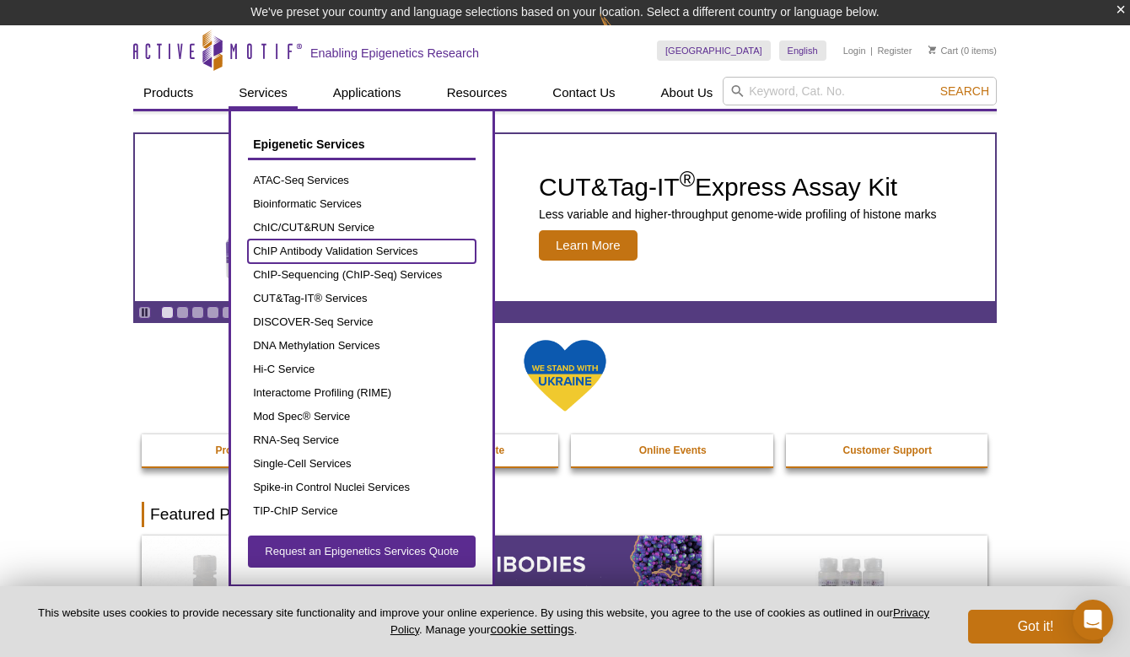 This screenshot has height=657, width=1130. I want to click on p: This website uses cookies to provide necessary site functionality and improve your online experie..., so click(483, 622).